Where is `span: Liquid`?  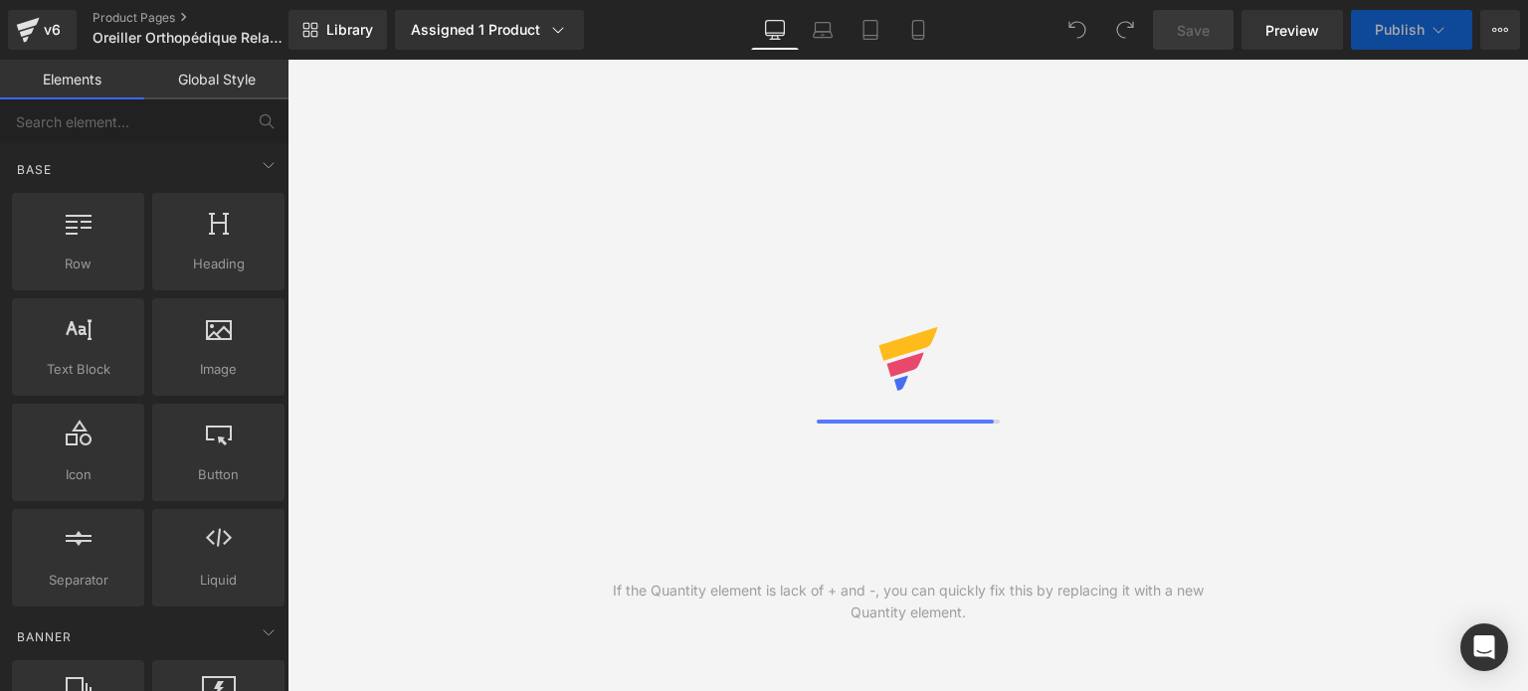 span: Liquid is located at coordinates (218, 580).